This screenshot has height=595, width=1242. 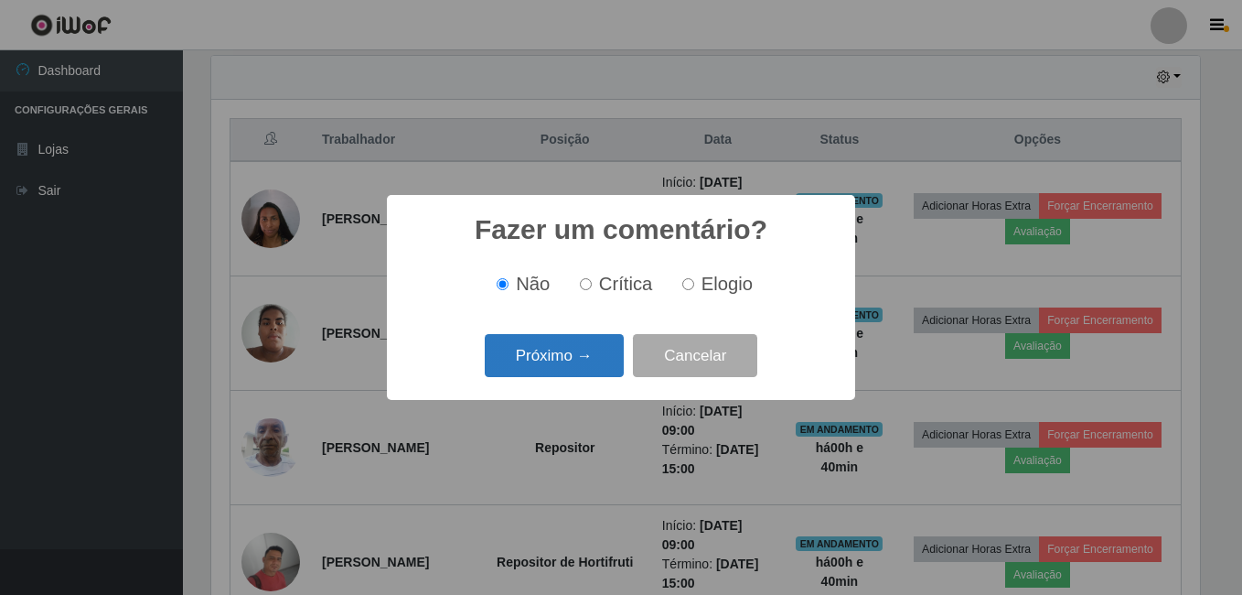 What do you see at coordinates (502, 284) in the screenshot?
I see `input: Não` at bounding box center [502, 284].